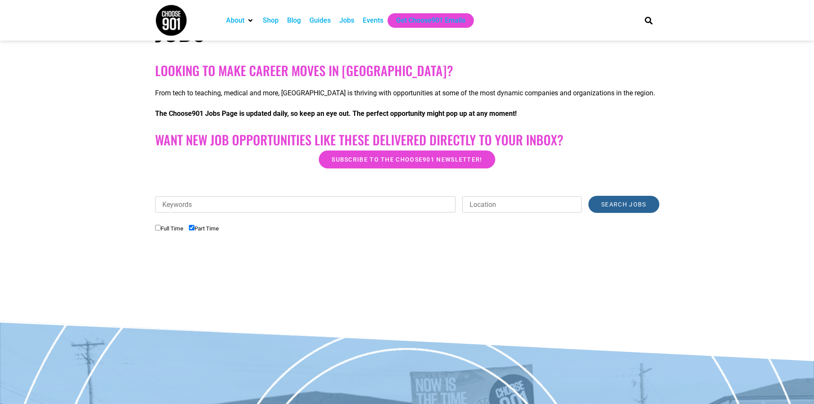 The height and width of the screenshot is (404, 814). Describe the element at coordinates (431, 21) in the screenshot. I see `a: Get Choose901 Emails` at that location.